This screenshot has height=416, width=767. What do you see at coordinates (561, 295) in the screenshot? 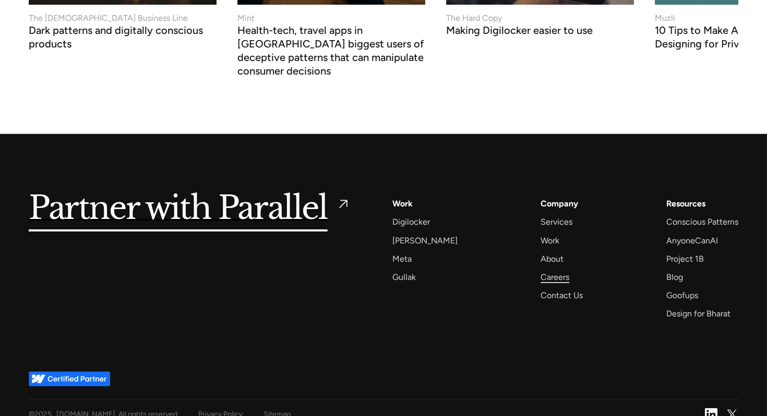
I see `div: Contact Us` at bounding box center [561, 295].